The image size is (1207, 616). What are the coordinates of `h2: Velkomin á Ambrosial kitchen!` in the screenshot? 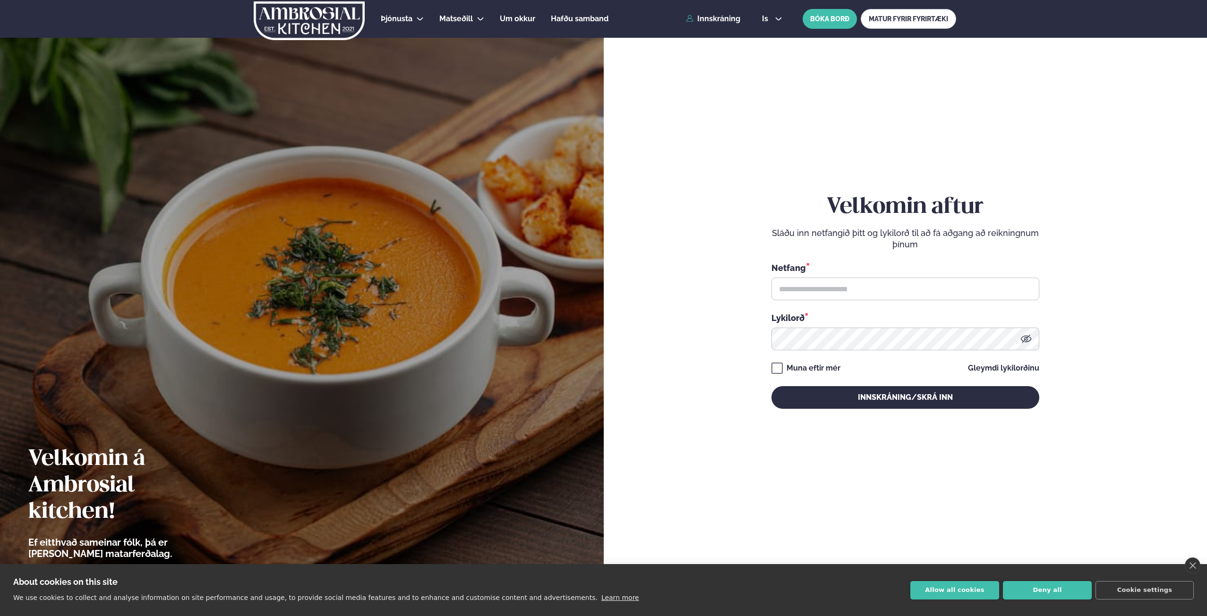 It's located at (126, 486).